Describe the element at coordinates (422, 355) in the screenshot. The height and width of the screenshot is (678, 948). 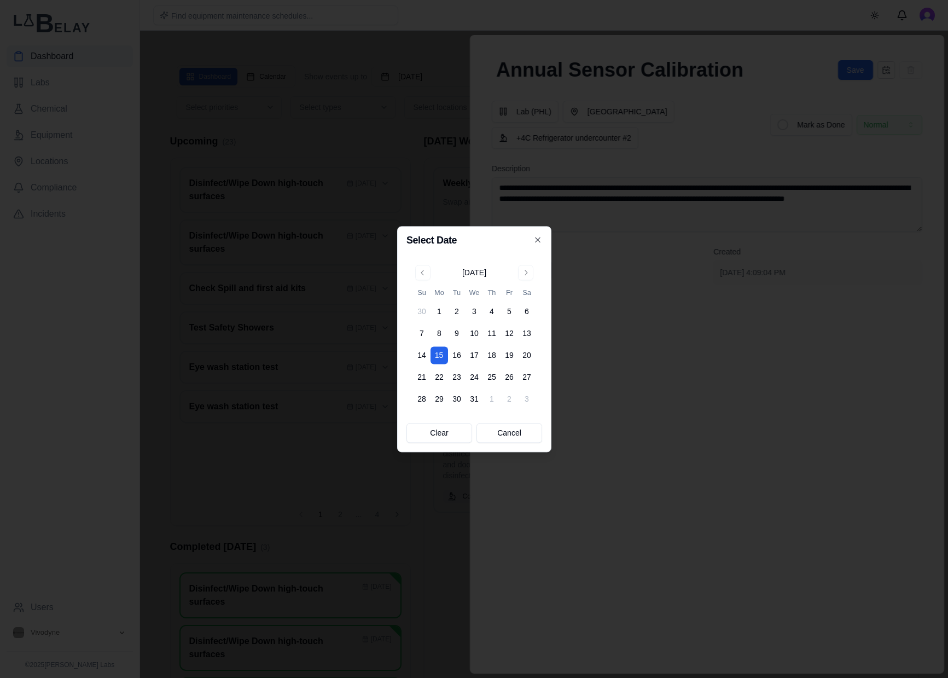
I see `button: 14` at that location.